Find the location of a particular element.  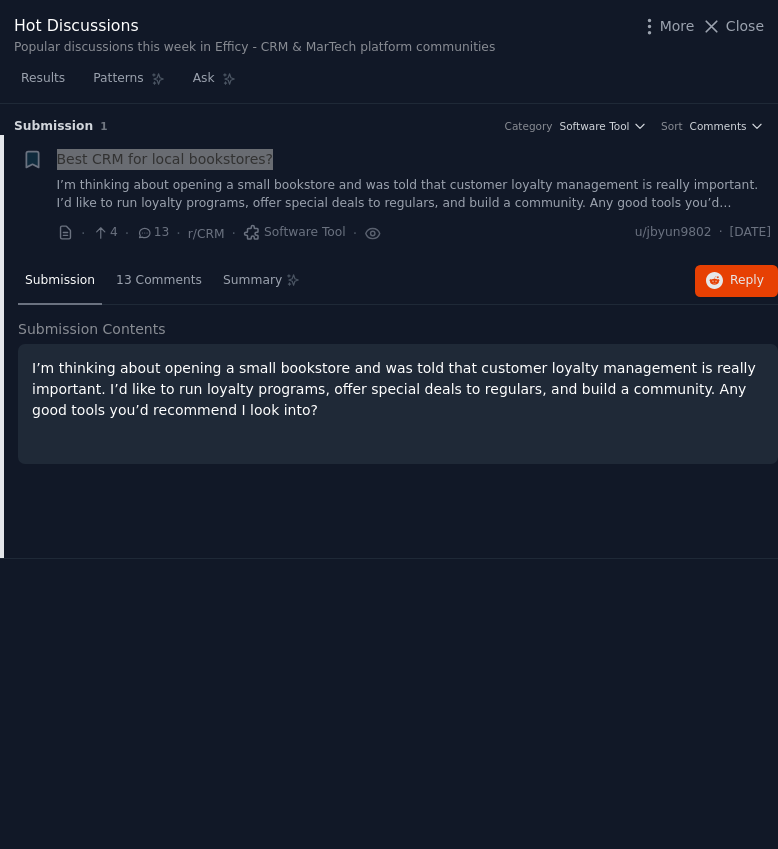

button: Close is located at coordinates (732, 26).